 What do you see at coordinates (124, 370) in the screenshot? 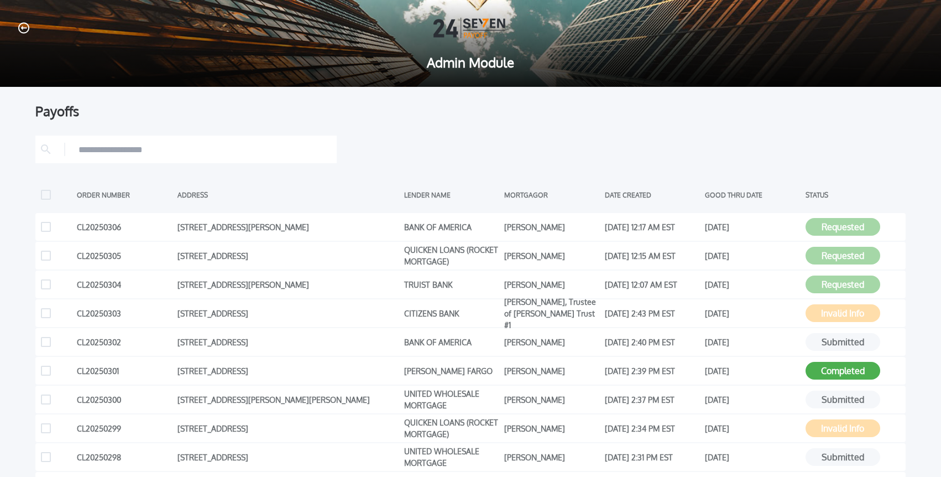
I see `div: CL20250301` at bounding box center [124, 370].